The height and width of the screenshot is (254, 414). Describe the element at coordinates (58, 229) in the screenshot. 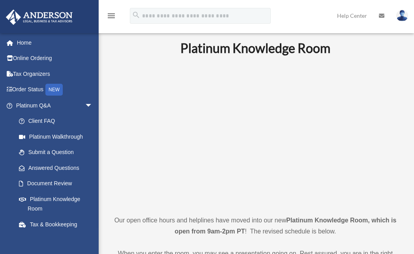

I see `a: Tax & Bookkeeping Packages` at that location.